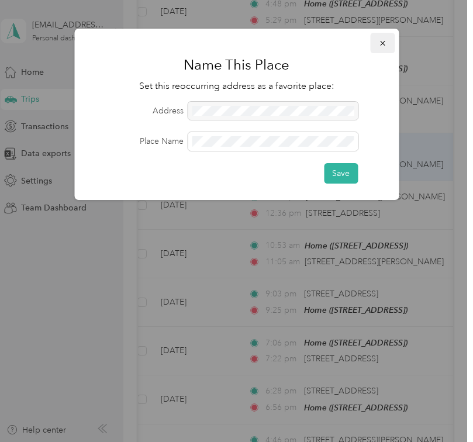 This screenshot has width=473, height=442. Describe the element at coordinates (341, 173) in the screenshot. I see `button: Save` at that location.